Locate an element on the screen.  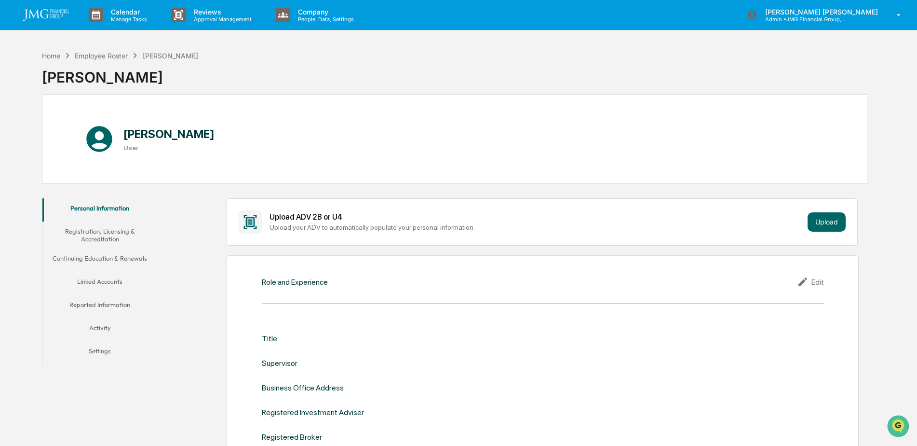
div: Past conversations is located at coordinates (37, 111).